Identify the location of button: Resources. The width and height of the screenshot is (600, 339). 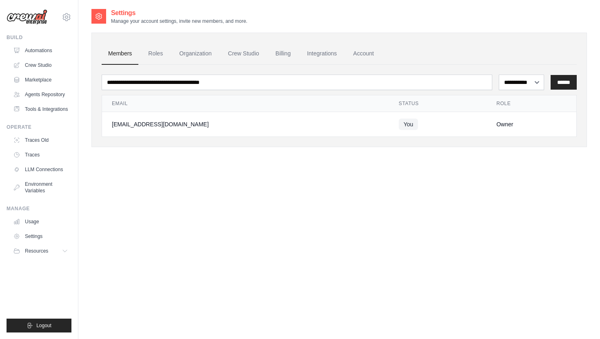
(40, 251).